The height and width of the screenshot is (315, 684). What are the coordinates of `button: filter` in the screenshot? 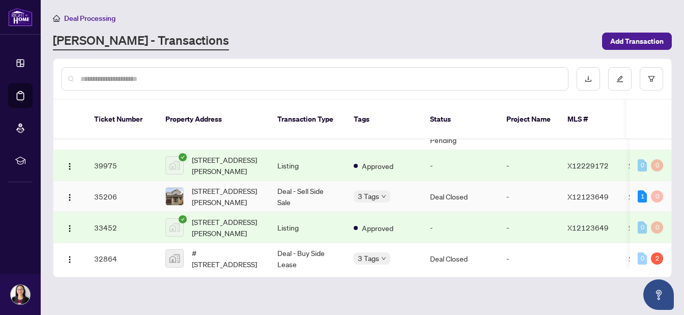 It's located at (651, 79).